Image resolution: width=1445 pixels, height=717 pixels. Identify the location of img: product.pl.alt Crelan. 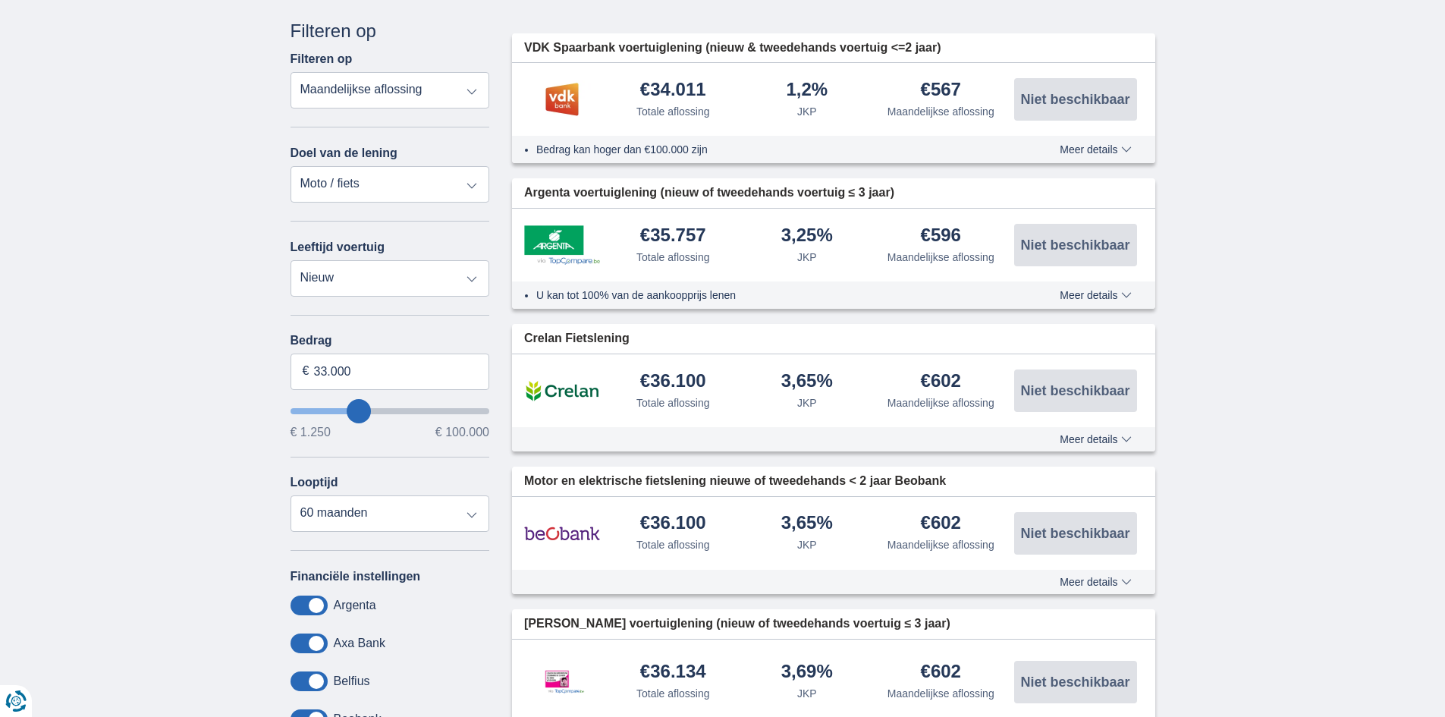
(562, 391).